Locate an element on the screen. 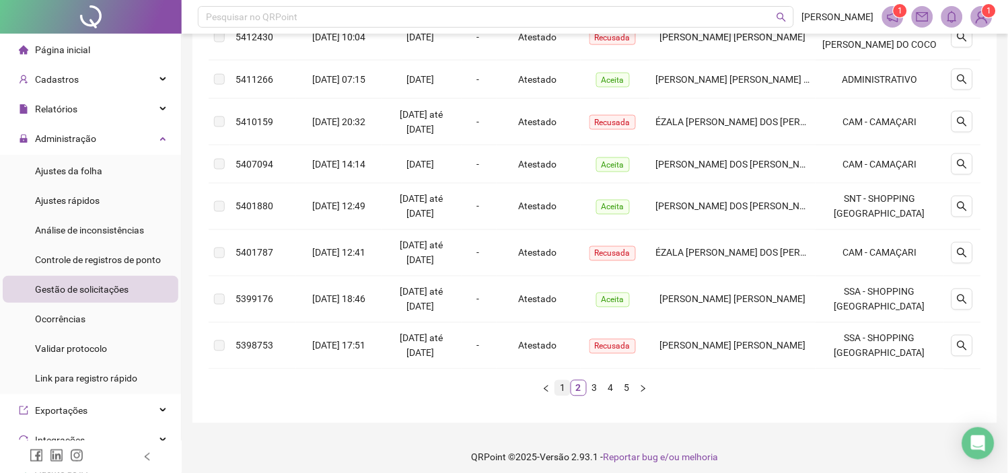 The image size is (1008, 473). span: Integrações is located at coordinates (60, 440).